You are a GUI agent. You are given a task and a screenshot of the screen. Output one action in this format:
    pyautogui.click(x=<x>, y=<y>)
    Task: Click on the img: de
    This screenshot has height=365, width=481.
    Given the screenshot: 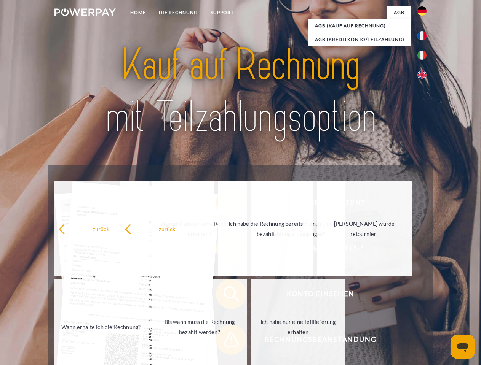 What is the action you would take?
    pyautogui.click(x=422, y=11)
    